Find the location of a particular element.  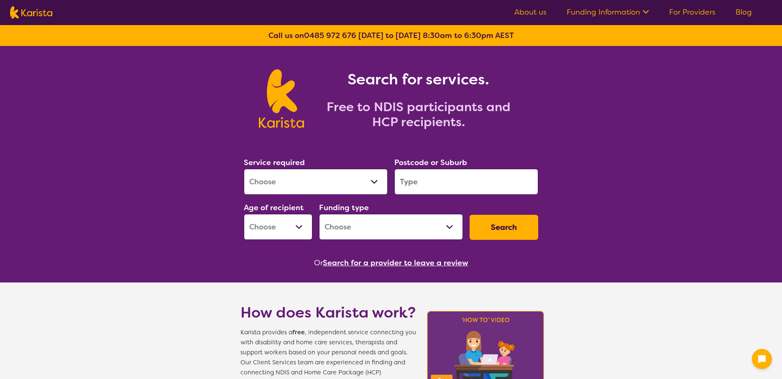

b: free is located at coordinates (299, 333).